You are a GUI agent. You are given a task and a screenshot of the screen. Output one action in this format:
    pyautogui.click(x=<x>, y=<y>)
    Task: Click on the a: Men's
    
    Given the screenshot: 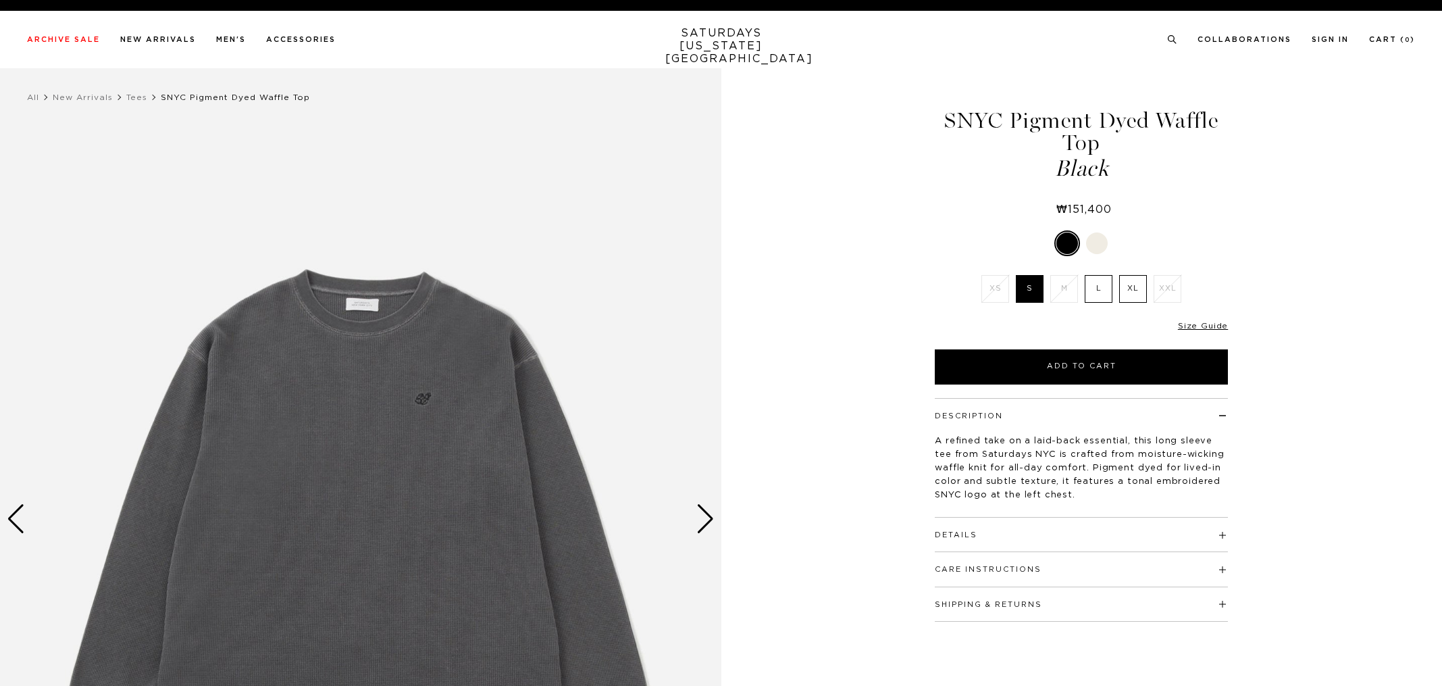 What is the action you would take?
    pyautogui.click(x=231, y=39)
    